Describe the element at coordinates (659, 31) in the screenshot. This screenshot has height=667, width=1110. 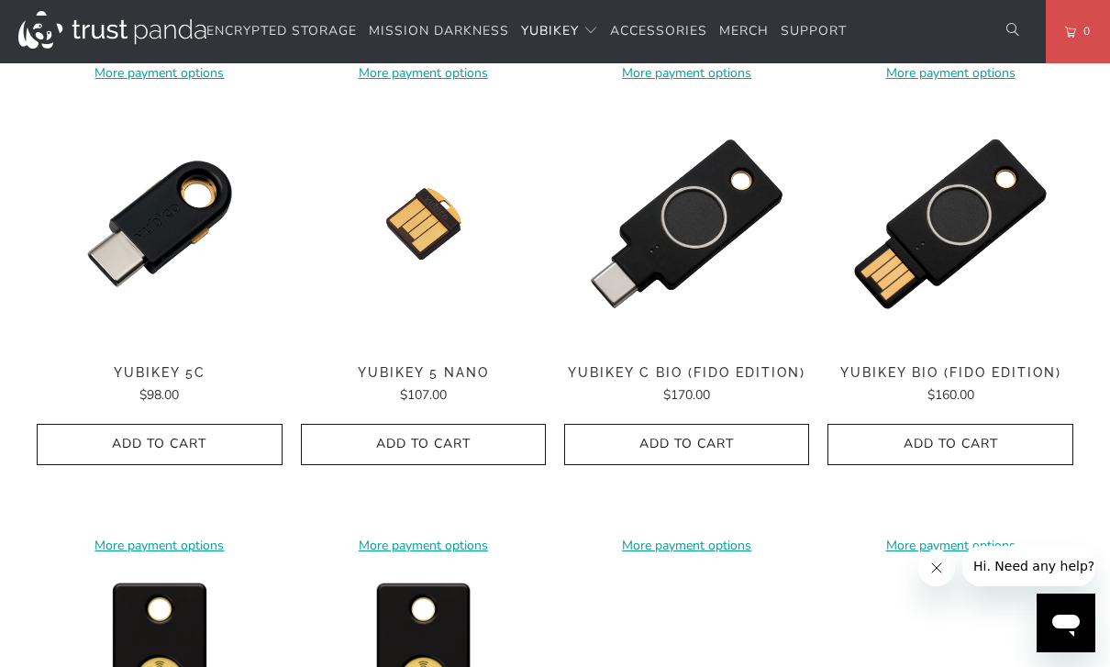
I see `a: Accessories` at that location.